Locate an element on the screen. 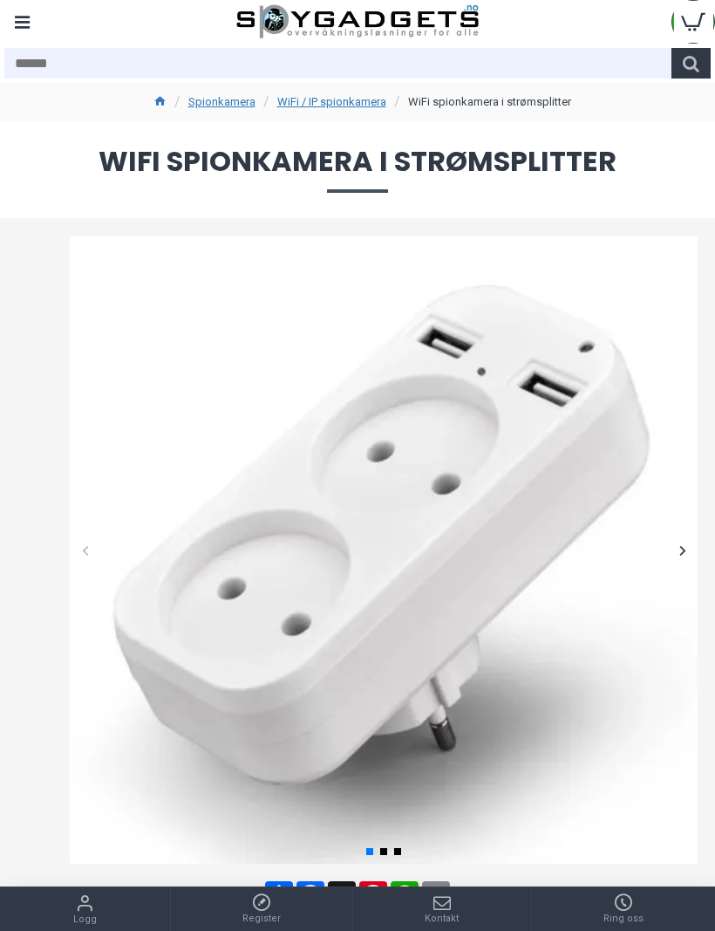 The image size is (715, 931). span: Kontakt is located at coordinates (441, 919).